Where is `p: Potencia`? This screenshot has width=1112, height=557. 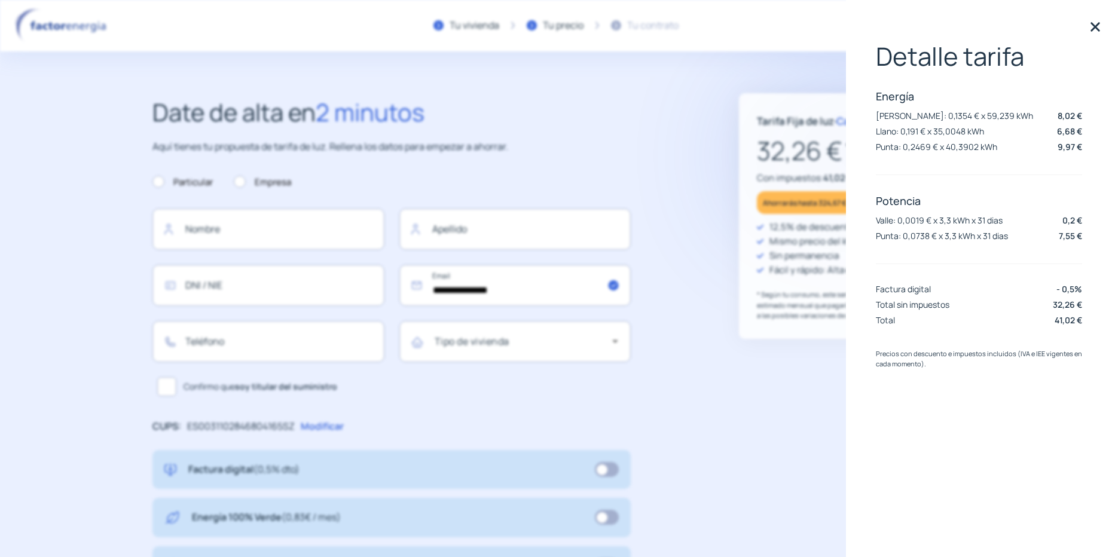
p: Potencia is located at coordinates (979, 201).